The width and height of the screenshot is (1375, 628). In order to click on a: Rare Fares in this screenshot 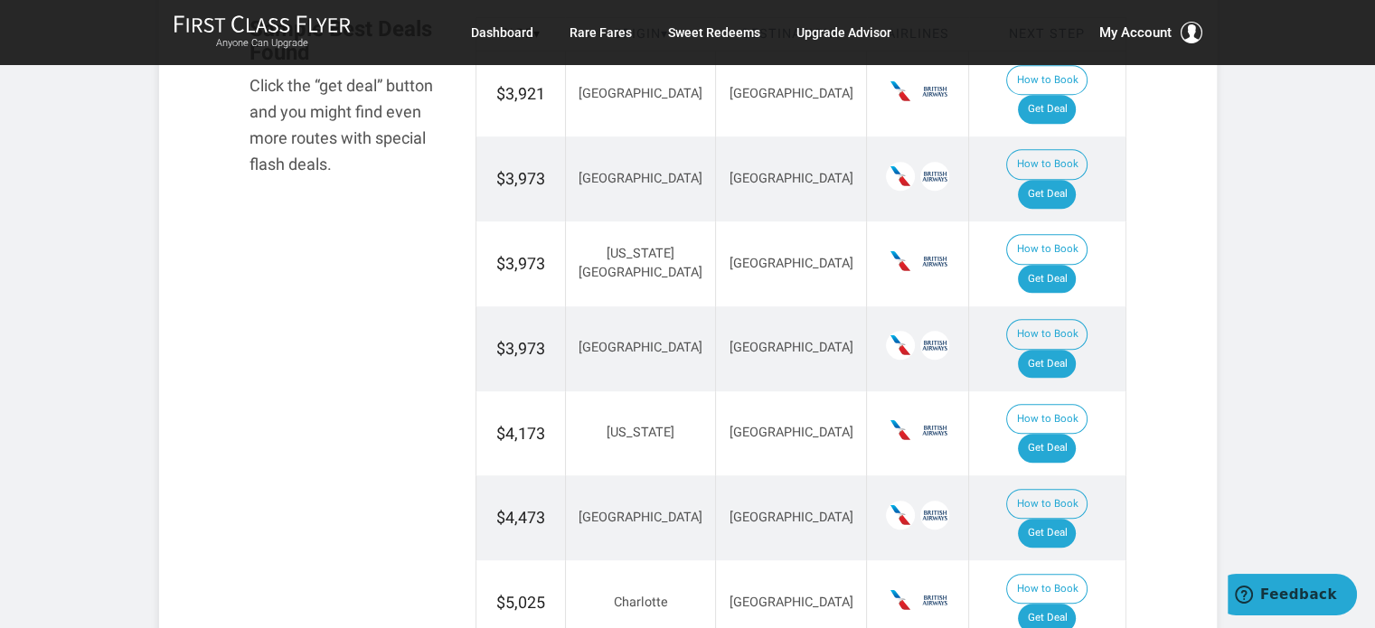, I will do `click(600, 33)`.